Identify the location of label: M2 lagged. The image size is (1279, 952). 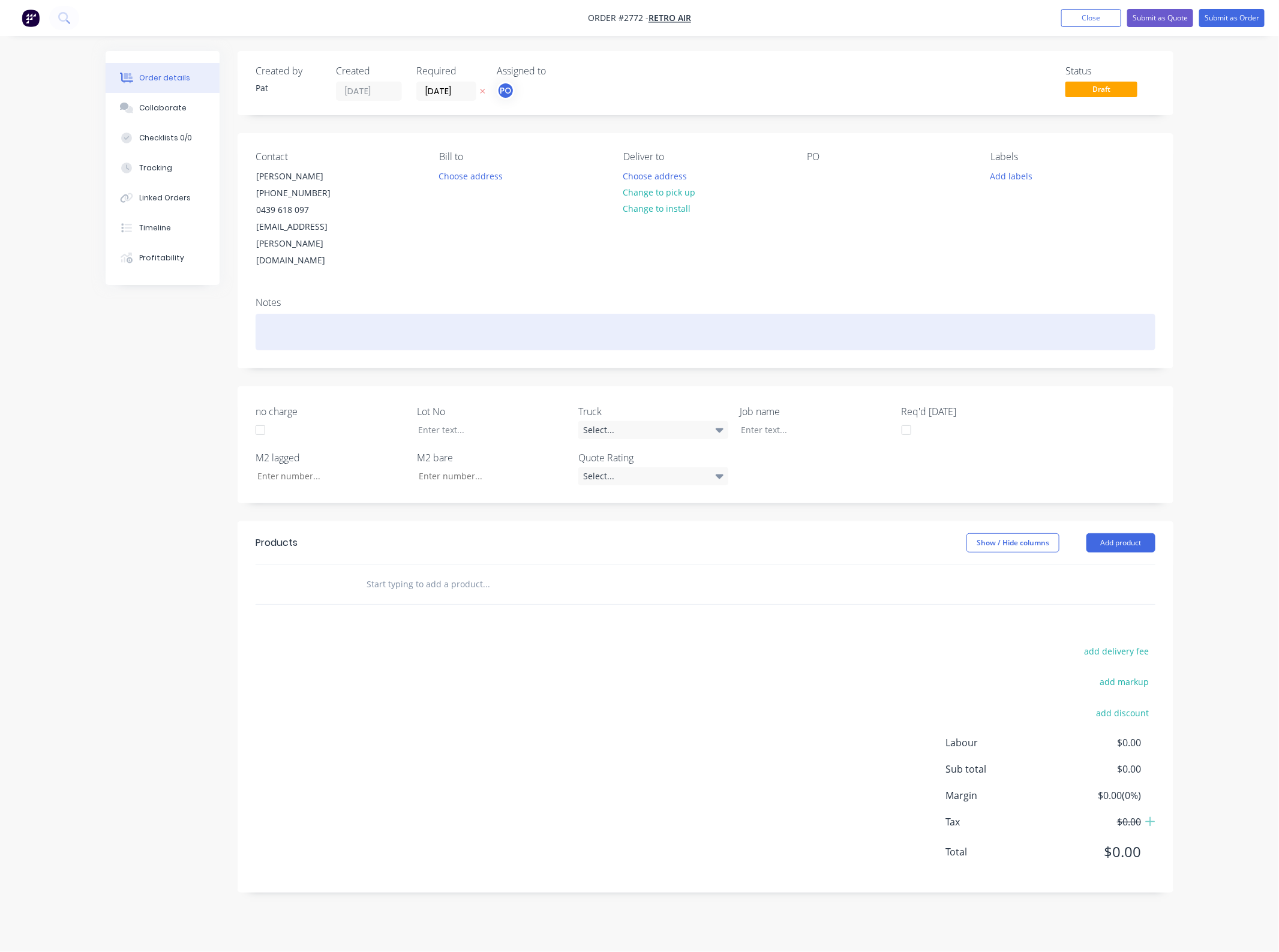
(330, 457).